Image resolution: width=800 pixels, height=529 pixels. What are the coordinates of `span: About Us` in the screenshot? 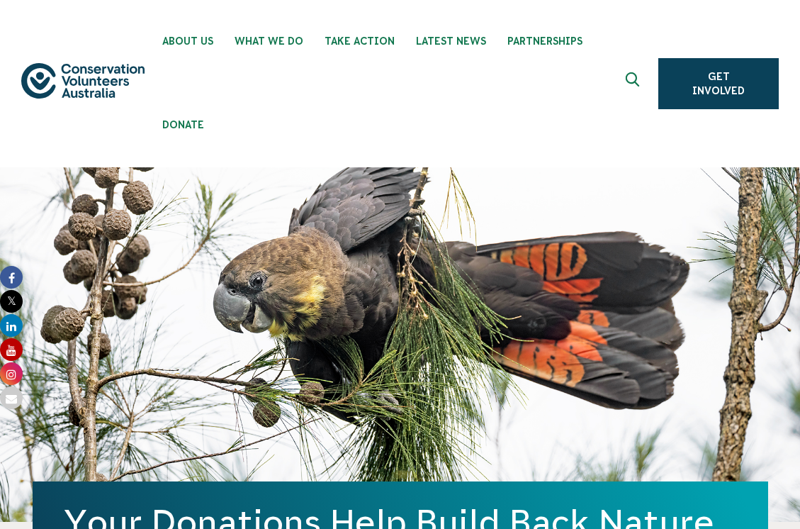 It's located at (188, 41).